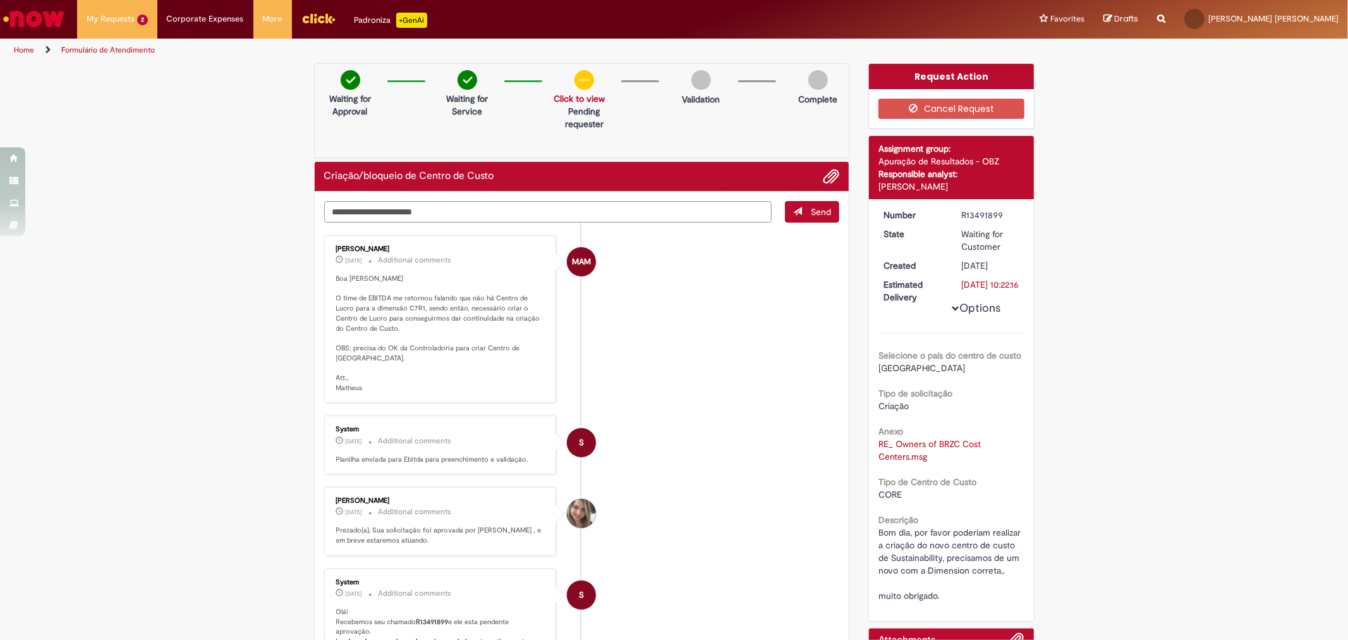 The width and height of the screenshot is (1348, 640). I want to click on img: ServiceNow, so click(33, 19).